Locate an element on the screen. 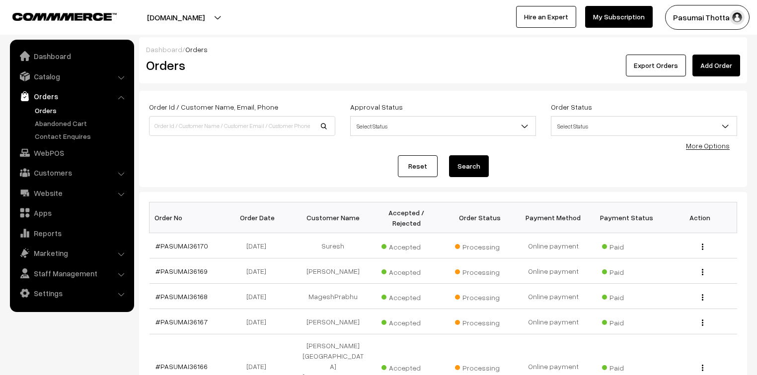  label: Order Status is located at coordinates (571, 107).